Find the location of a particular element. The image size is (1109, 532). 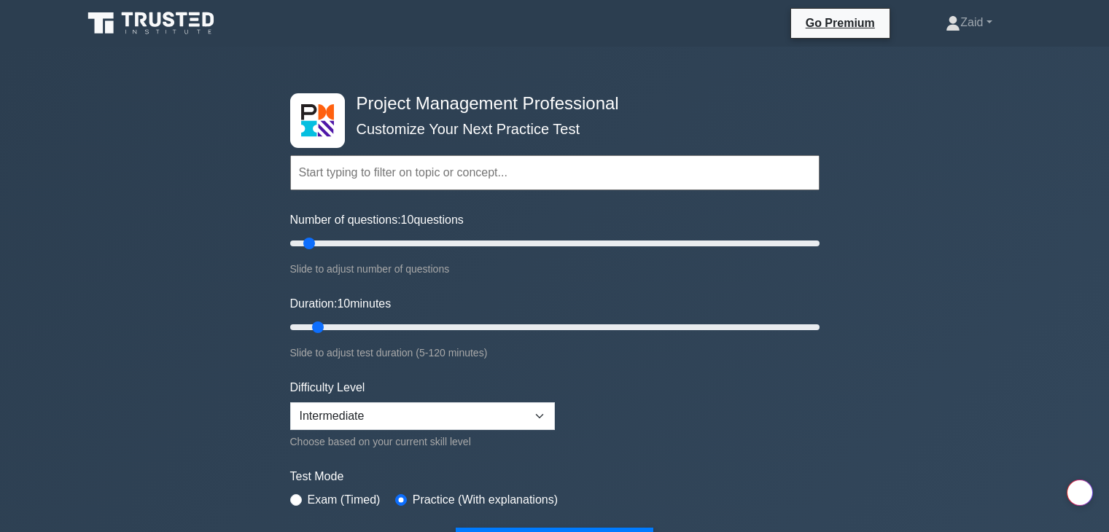

label: Difficulty Level is located at coordinates (327, 388).